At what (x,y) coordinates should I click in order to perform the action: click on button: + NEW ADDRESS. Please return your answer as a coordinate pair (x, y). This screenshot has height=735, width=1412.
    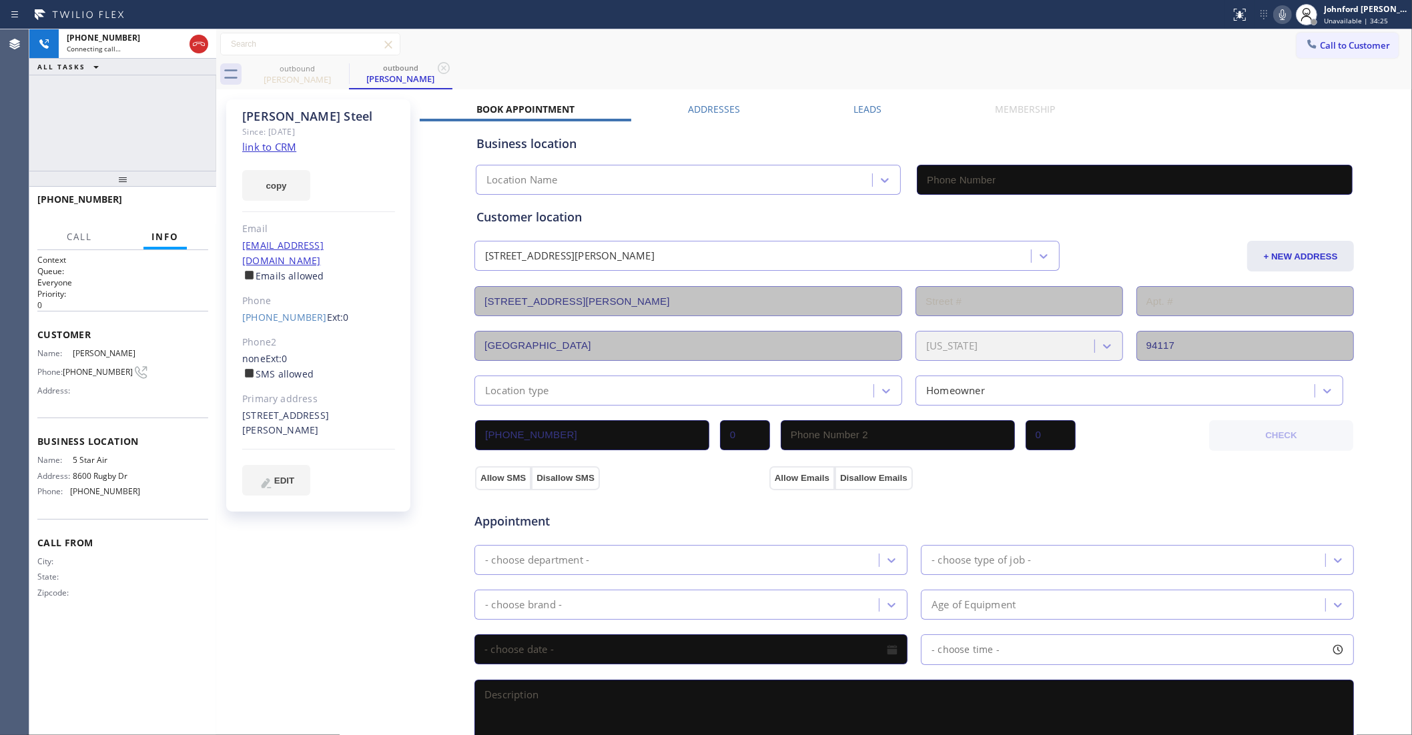
    Looking at the image, I should click on (1300, 256).